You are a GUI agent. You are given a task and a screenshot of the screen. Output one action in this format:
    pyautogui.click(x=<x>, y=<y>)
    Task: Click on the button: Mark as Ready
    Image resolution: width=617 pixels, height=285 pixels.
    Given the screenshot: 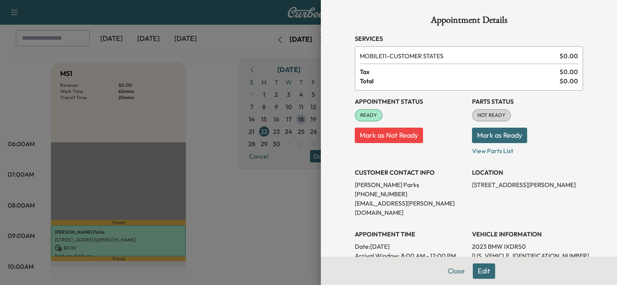 What is the action you would take?
    pyautogui.click(x=499, y=135)
    